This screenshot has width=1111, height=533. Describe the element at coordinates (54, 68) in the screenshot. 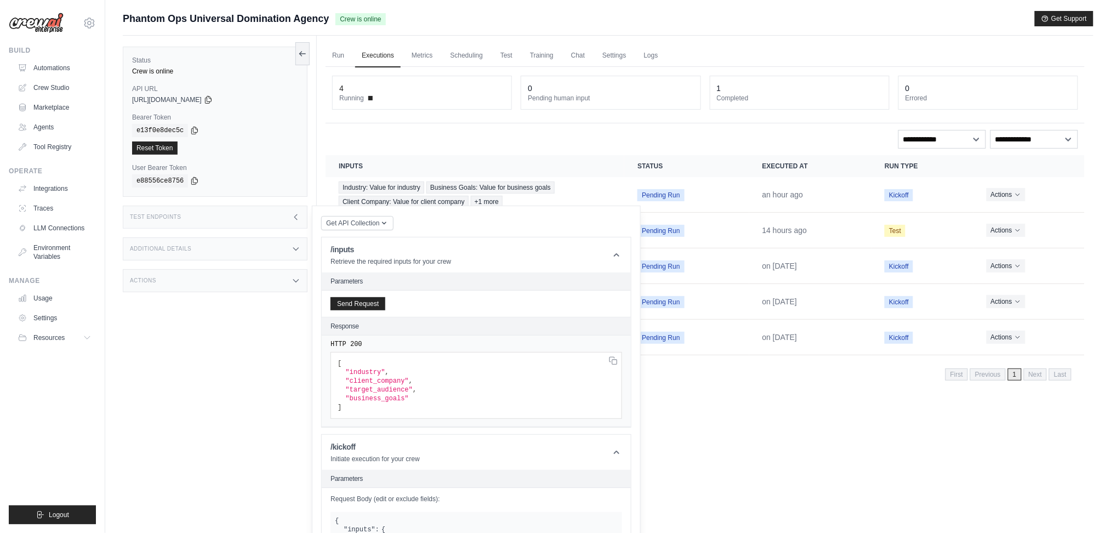

I see `a: Automations` at that location.